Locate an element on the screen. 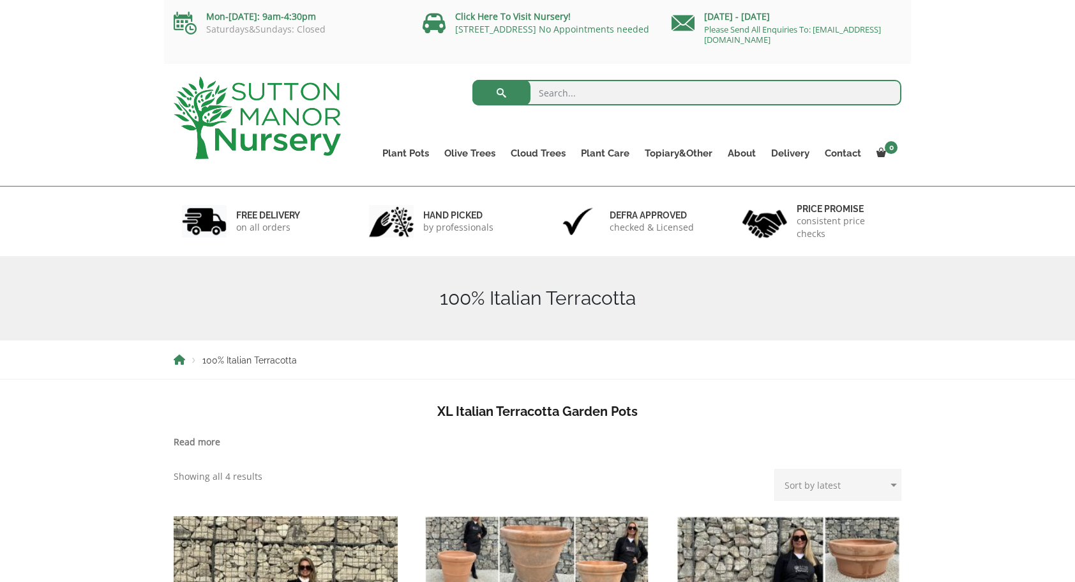 Image resolution: width=1075 pixels, height=582 pixels. span: 0 is located at coordinates (891, 147).